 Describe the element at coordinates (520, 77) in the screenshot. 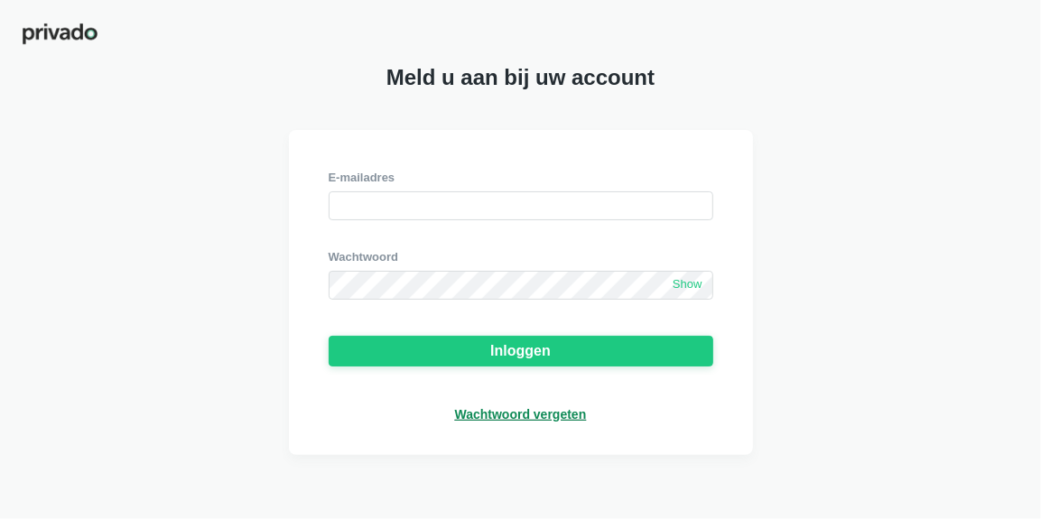

I see `font: Meld u aan bij uw account` at that location.